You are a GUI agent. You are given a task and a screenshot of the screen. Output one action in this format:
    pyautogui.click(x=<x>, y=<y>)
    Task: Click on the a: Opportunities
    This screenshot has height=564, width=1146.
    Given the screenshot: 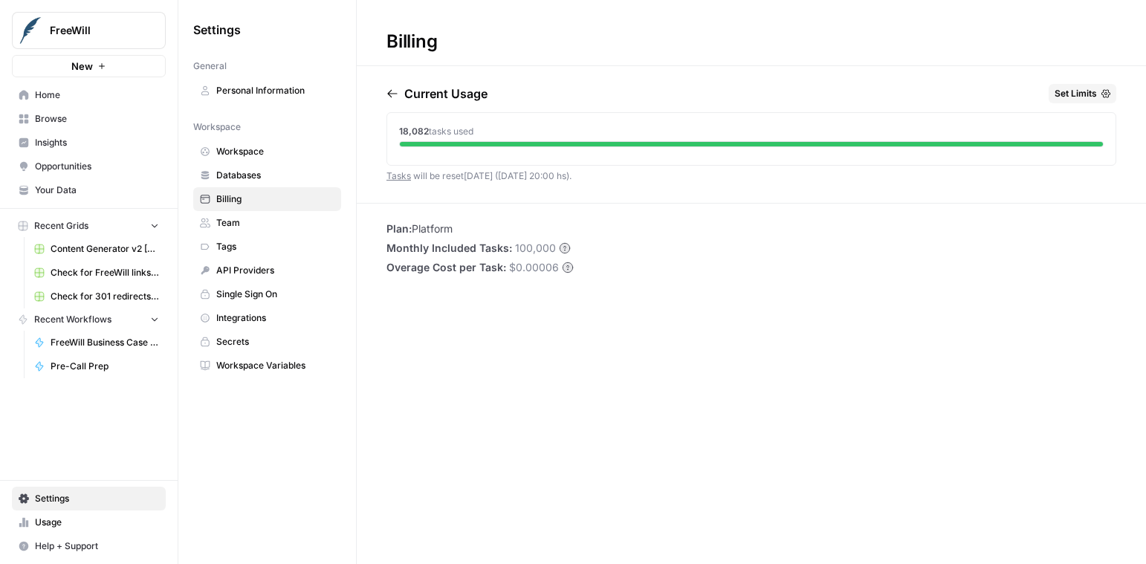 What is the action you would take?
    pyautogui.click(x=88, y=166)
    